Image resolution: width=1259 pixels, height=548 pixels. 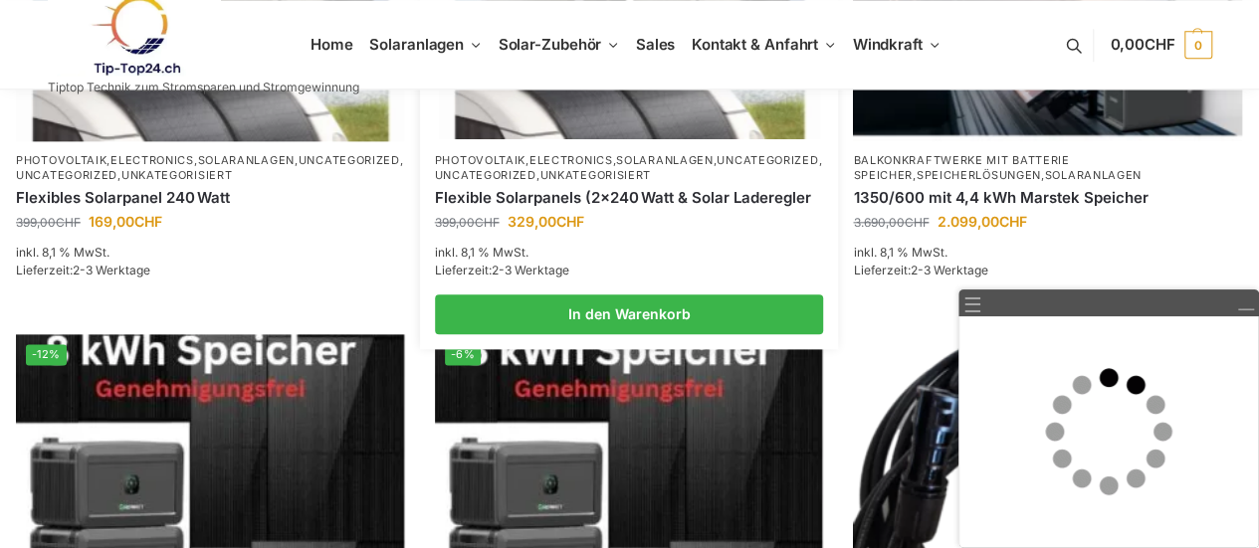 I want to click on span: Solaranlagen, so click(x=416, y=44).